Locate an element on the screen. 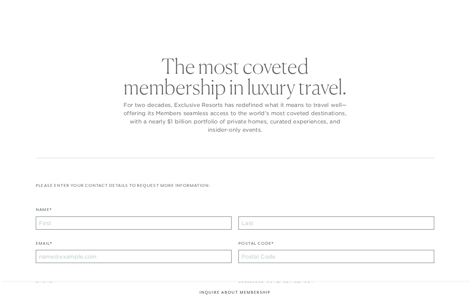 Image resolution: width=470 pixels, height=303 pixels. input: First is located at coordinates (134, 223).